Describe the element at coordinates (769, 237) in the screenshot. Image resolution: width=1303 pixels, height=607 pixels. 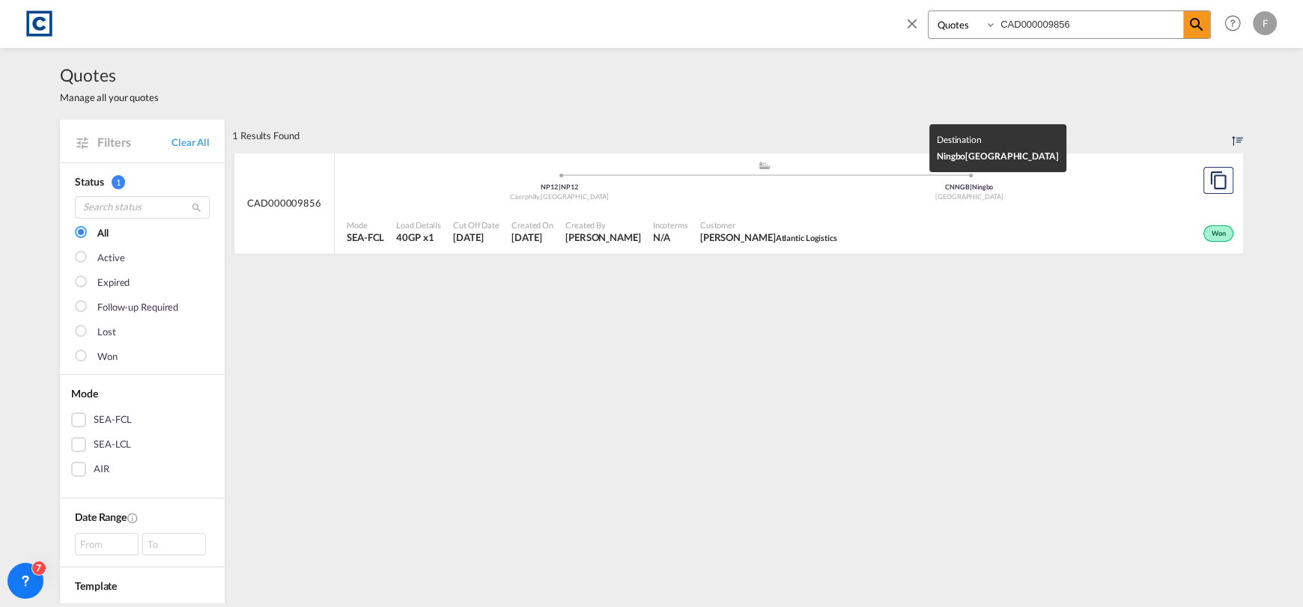
I see `span: Shayla Sharpe Atlantic Logistics` at that location.